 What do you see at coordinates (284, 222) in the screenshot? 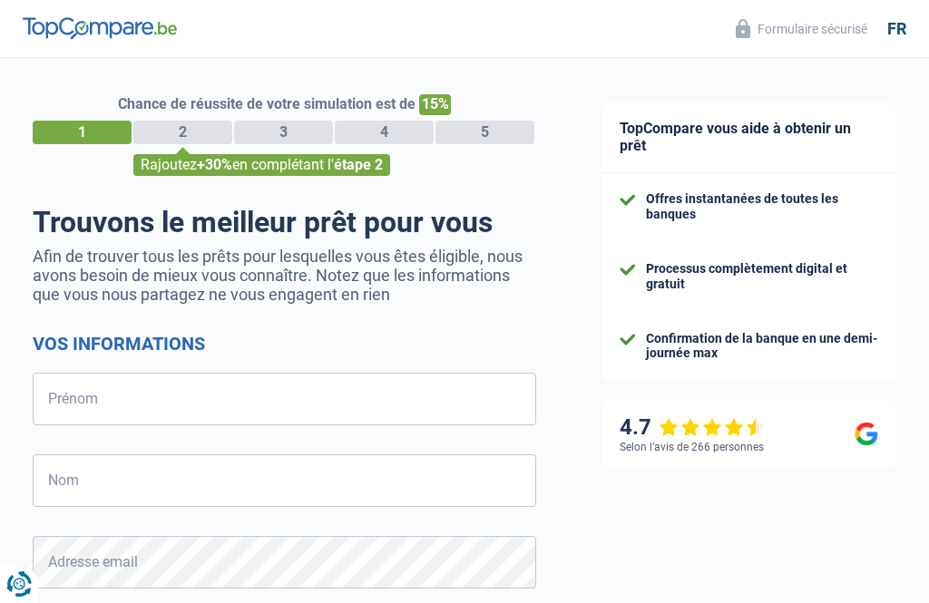
I see `h1: Trouvons le meilleur prêt pour vous` at bounding box center [284, 222].